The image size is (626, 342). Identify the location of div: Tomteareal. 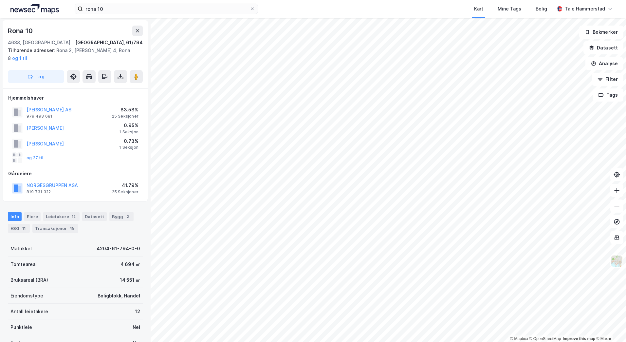
(24, 264).